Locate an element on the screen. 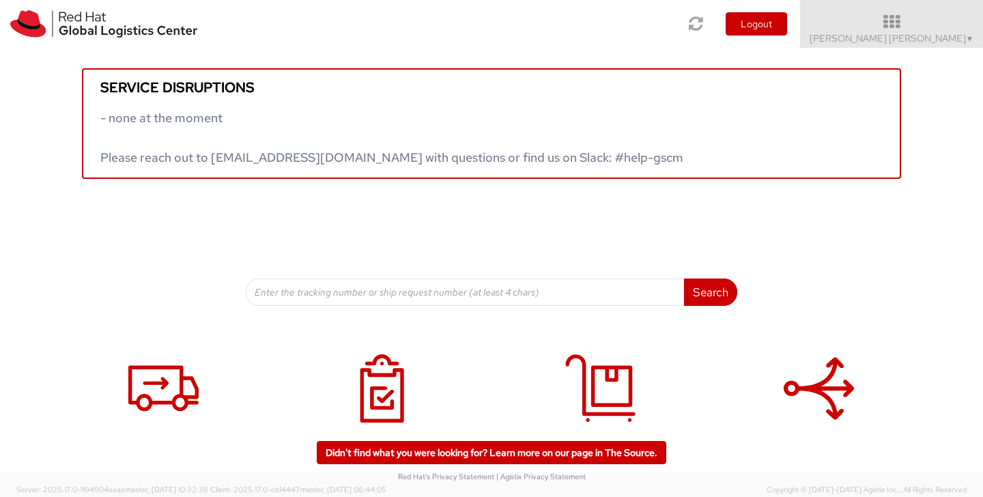 Image resolution: width=983 pixels, height=497 pixels. button: Search is located at coordinates (710, 292).